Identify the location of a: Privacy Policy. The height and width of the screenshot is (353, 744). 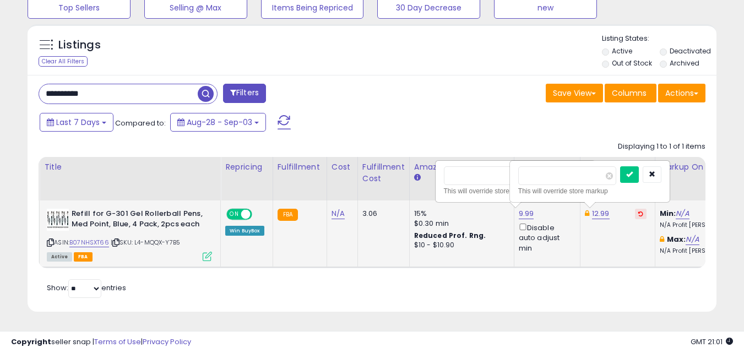
(167, 342).